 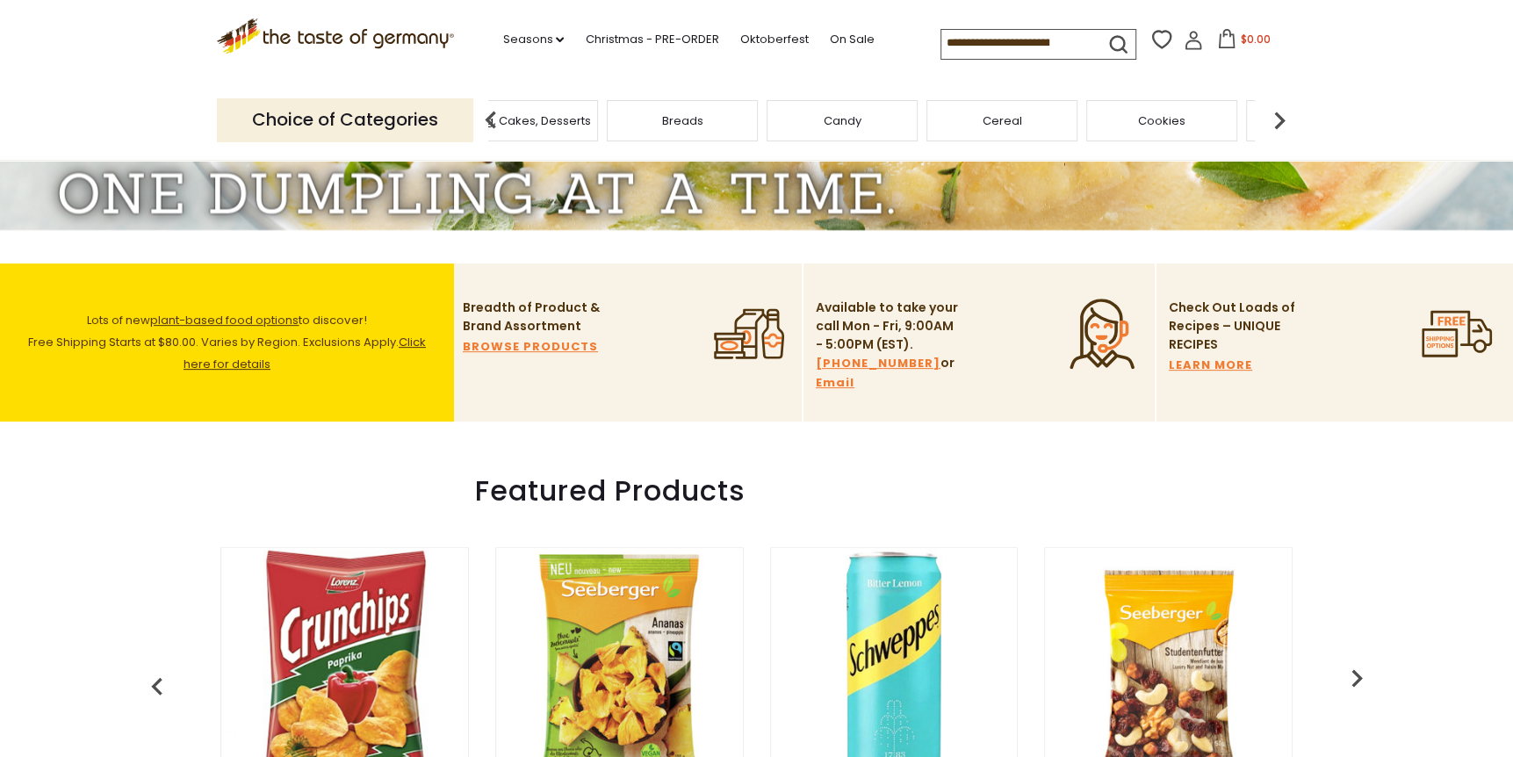 What do you see at coordinates (535, 317) in the screenshot?
I see `p: Breadth of Product & Brand Assortment` at bounding box center [535, 317].